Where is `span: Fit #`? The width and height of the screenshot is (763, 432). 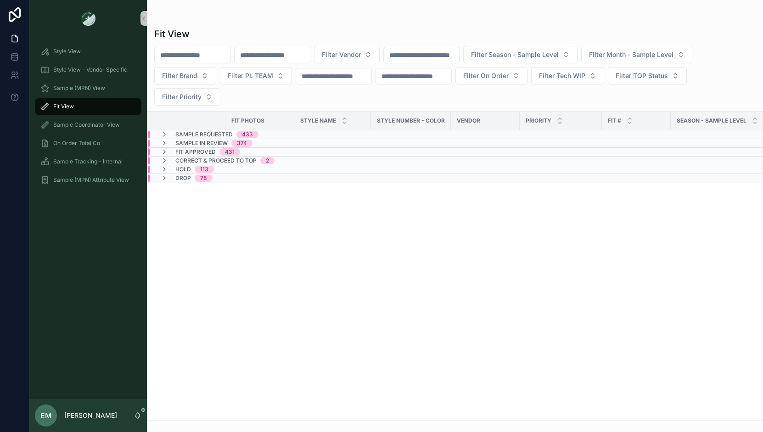 span: Fit # is located at coordinates (614, 121).